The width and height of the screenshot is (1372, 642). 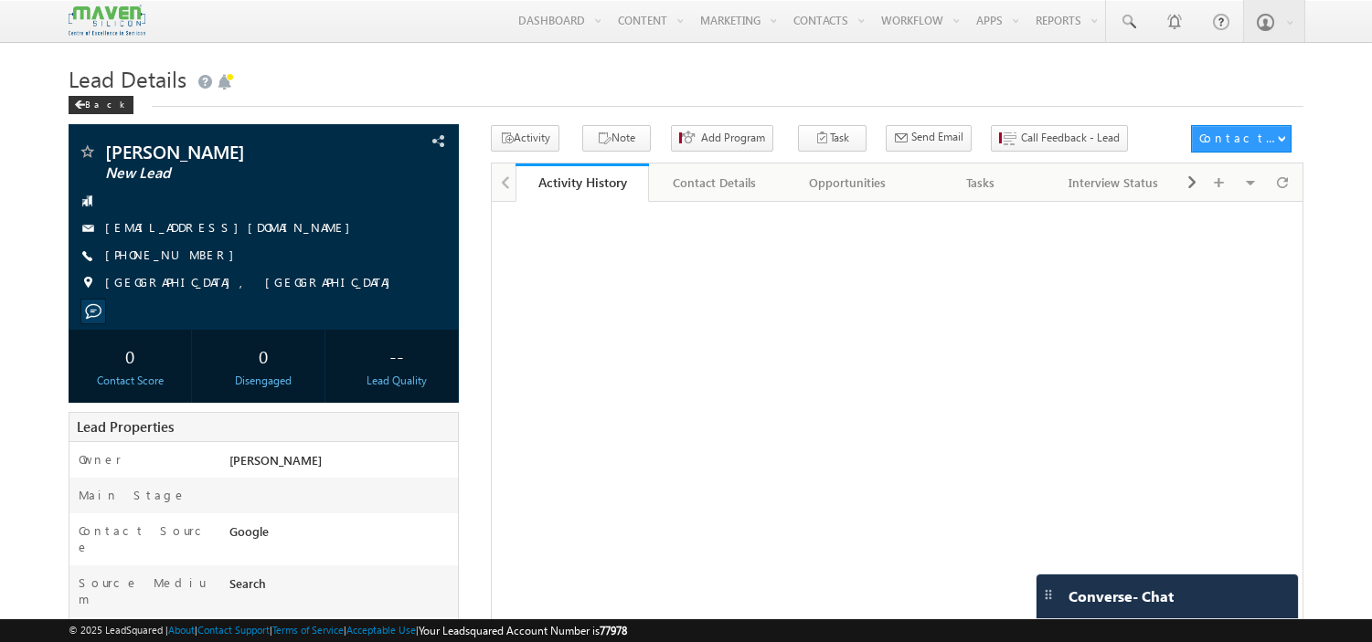 I want to click on span: Add Program, so click(x=733, y=138).